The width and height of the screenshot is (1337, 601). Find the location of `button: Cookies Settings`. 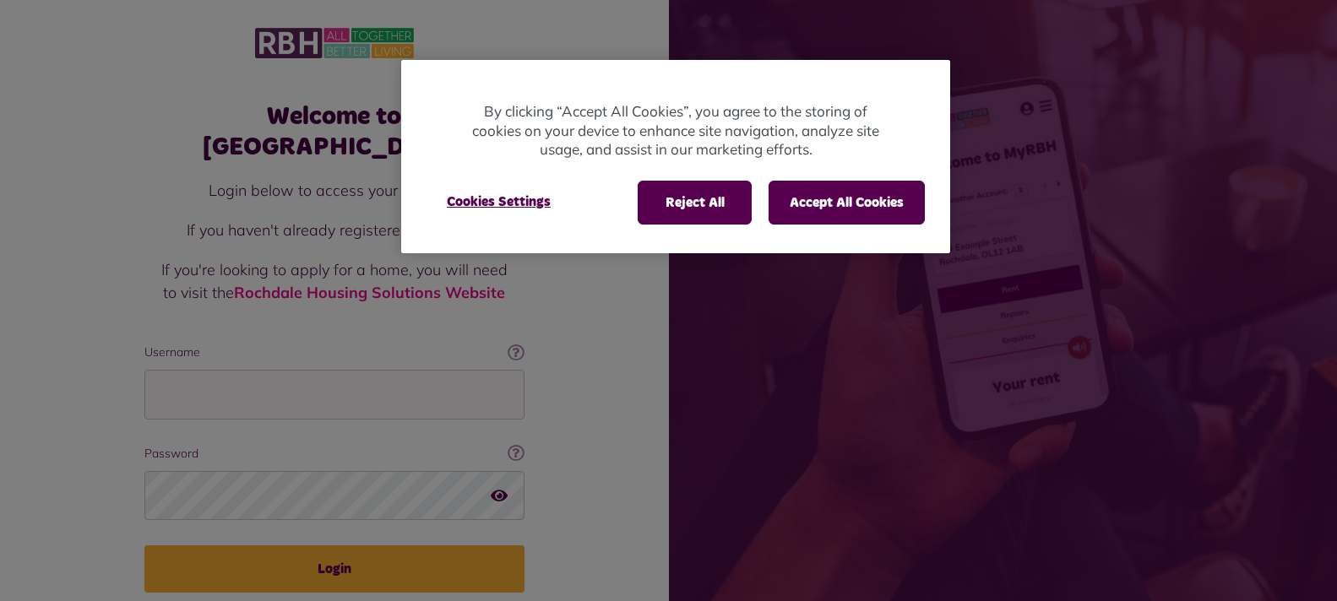

button: Cookies Settings is located at coordinates (498, 202).